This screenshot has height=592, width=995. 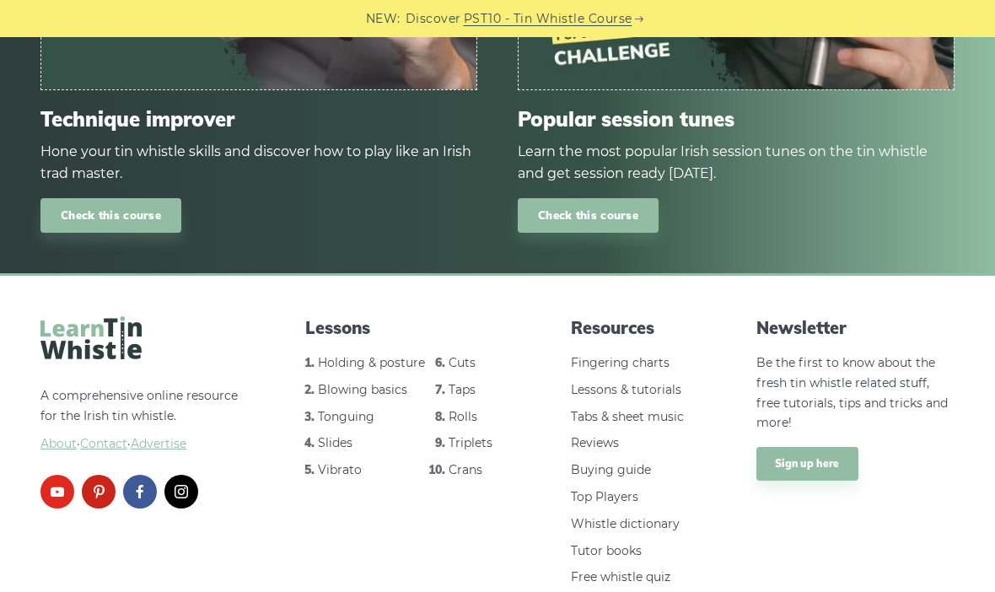 What do you see at coordinates (259, 119) in the screenshot?
I see `span: Technique improver` at bounding box center [259, 119].